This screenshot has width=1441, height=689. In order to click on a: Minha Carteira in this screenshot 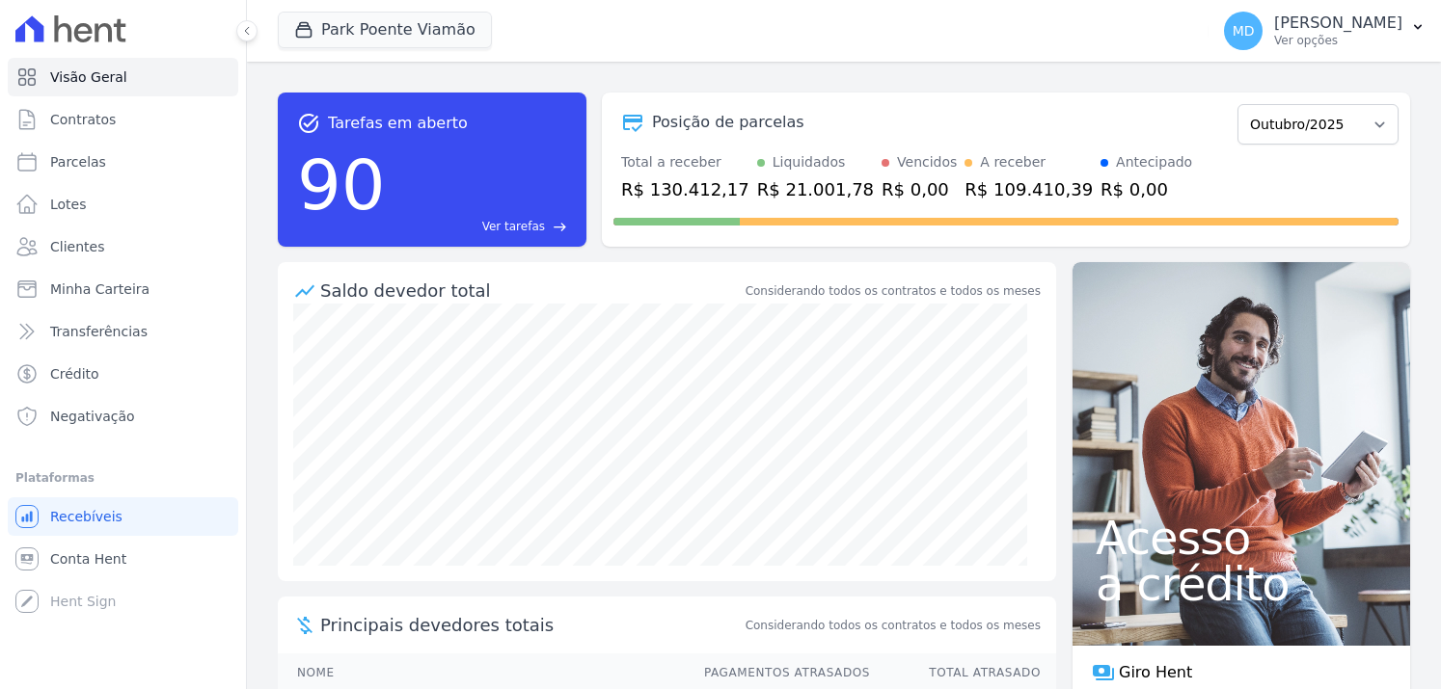, I will do `click(122, 289)`.